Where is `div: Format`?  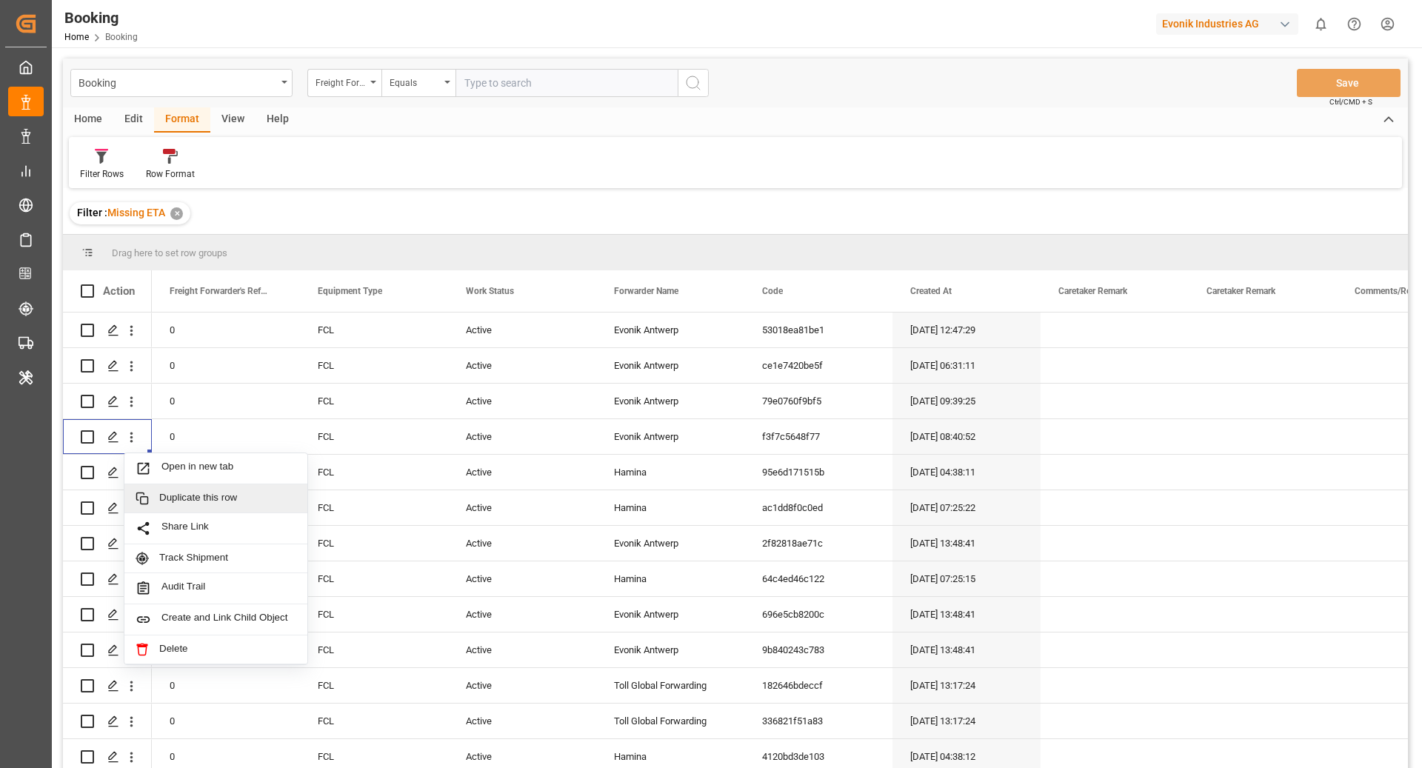 div: Format is located at coordinates (182, 120).